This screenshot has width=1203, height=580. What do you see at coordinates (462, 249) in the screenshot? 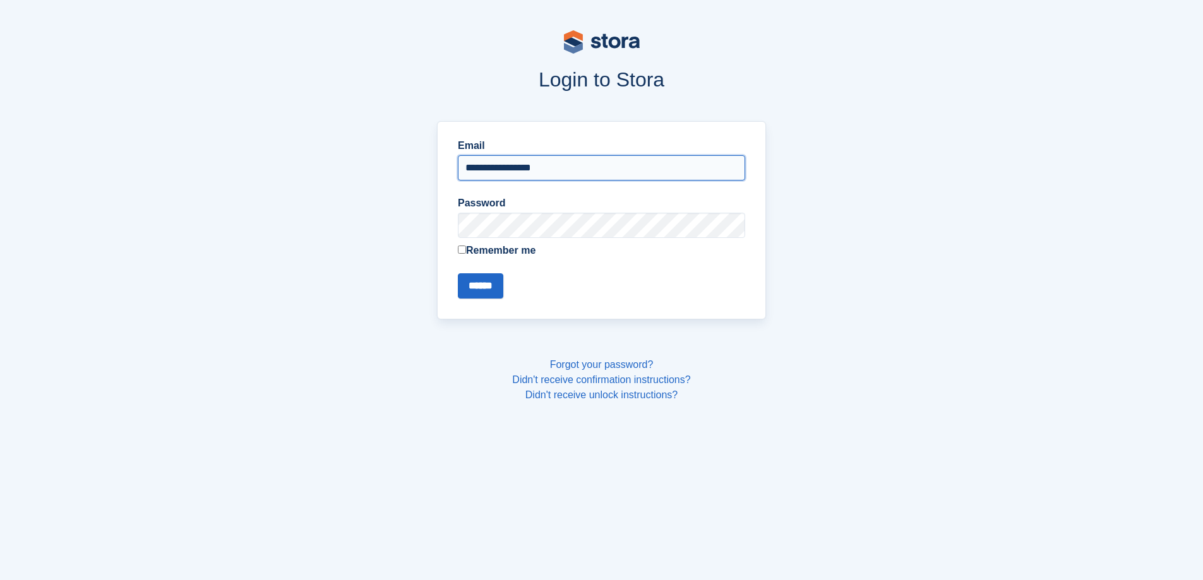
I see `input: Remember me` at bounding box center [462, 249].